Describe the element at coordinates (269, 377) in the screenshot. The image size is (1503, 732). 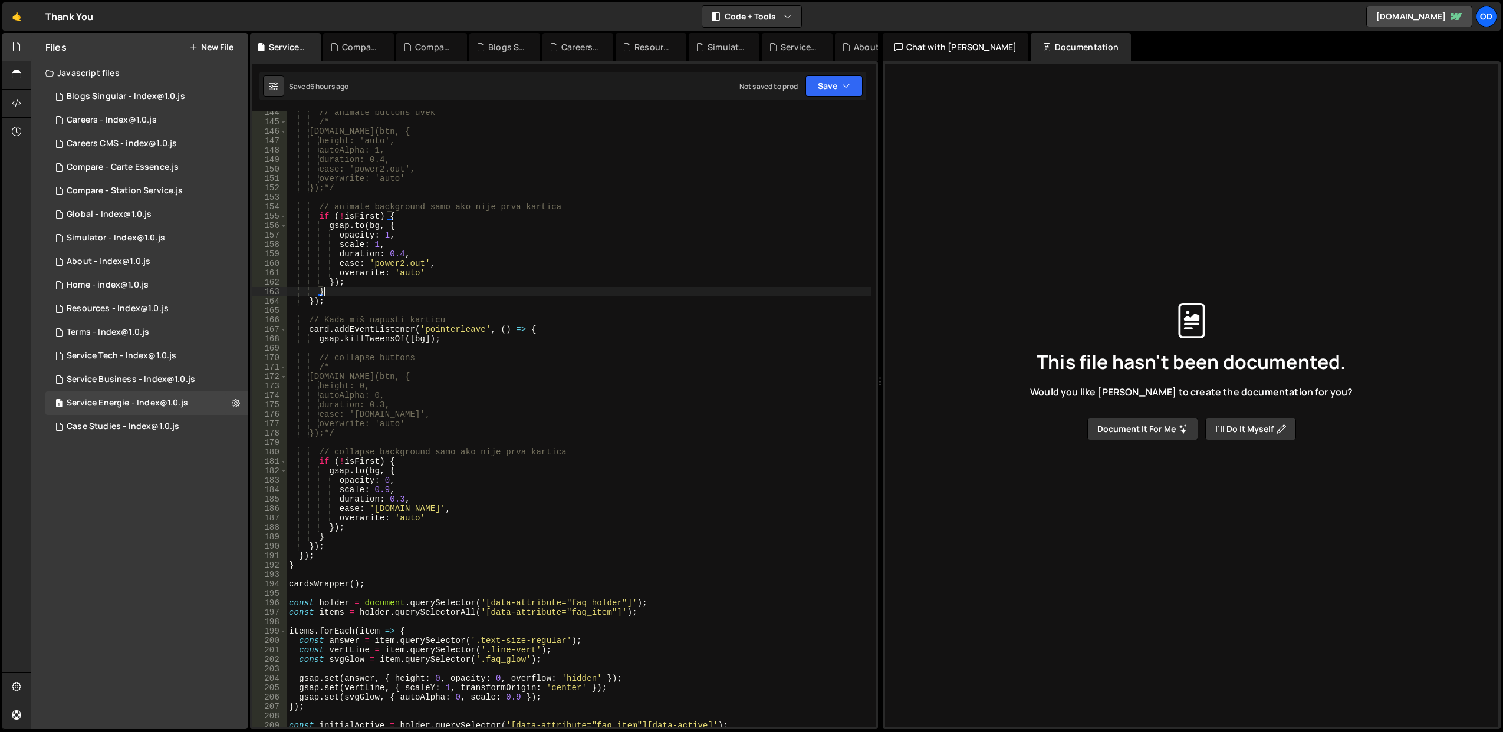
I see `div: 172` at that location.